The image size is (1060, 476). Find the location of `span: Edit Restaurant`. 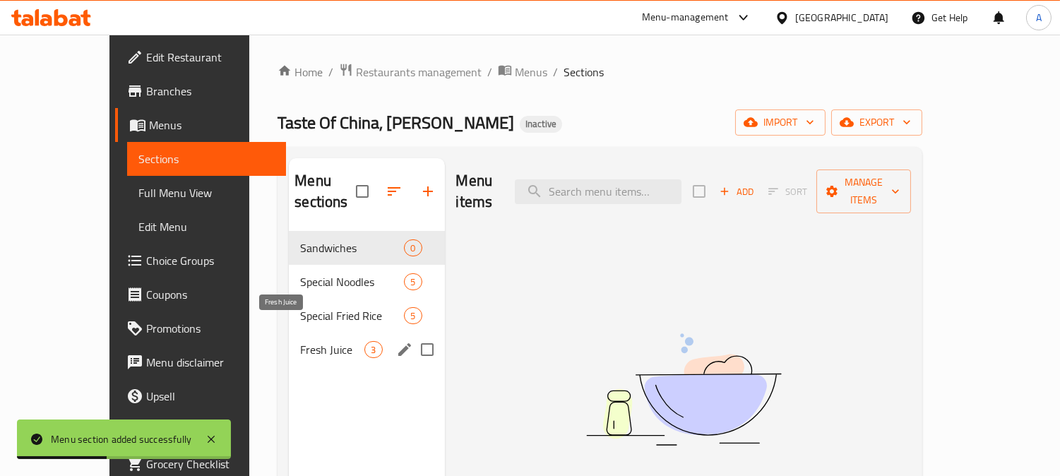

span: Edit Restaurant is located at coordinates (210, 57).